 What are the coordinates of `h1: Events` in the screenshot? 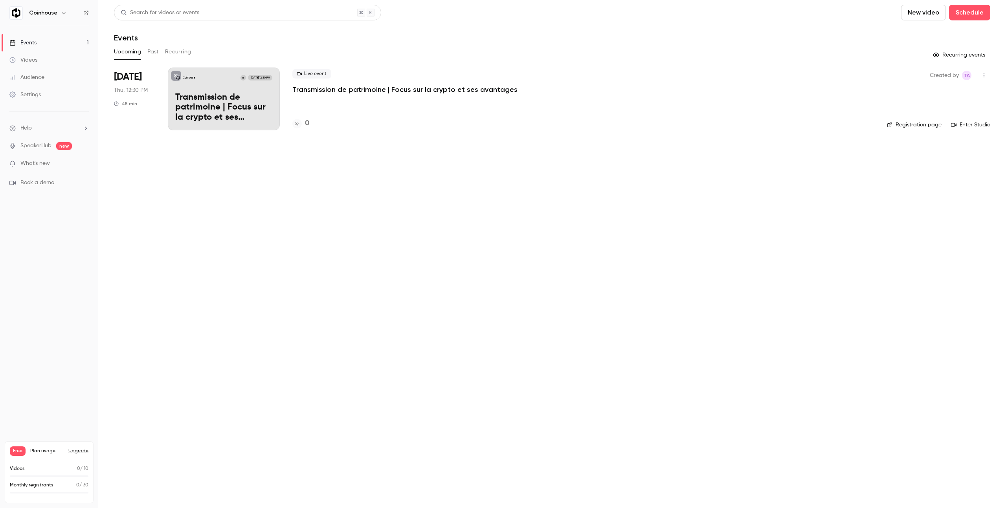 It's located at (126, 38).